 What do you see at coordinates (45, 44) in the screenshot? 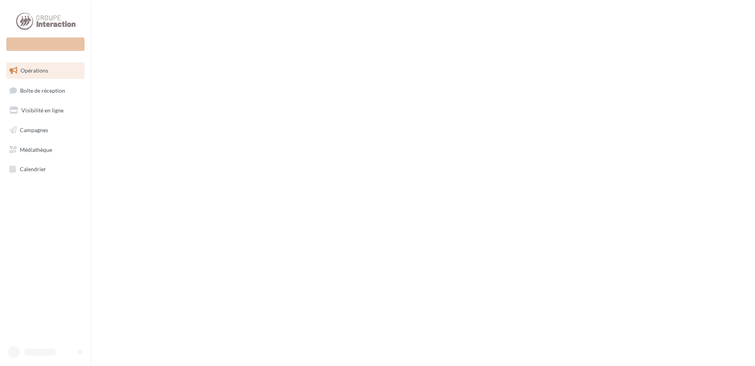
I see `div: Nouvelle campagne` at bounding box center [45, 44].